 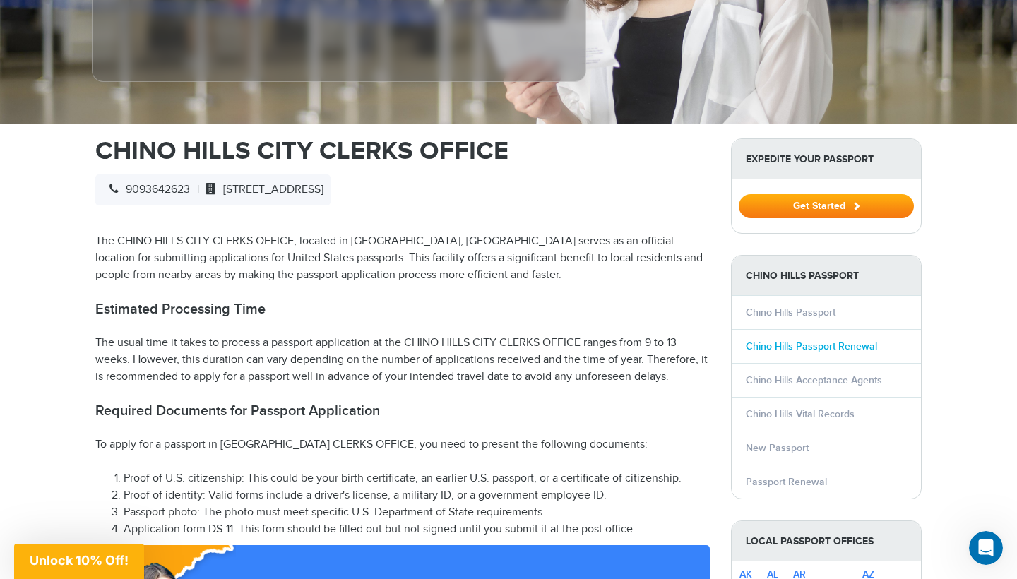 What do you see at coordinates (417, 513) in the screenshot?
I see `li: Passport photo: The photo must meet specific U.S. Department of State requirements.` at bounding box center [417, 513].